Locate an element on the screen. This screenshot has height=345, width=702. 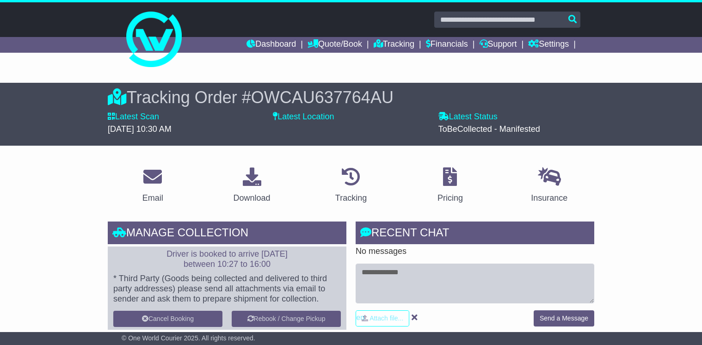
div: Insurance is located at coordinates (549, 198).